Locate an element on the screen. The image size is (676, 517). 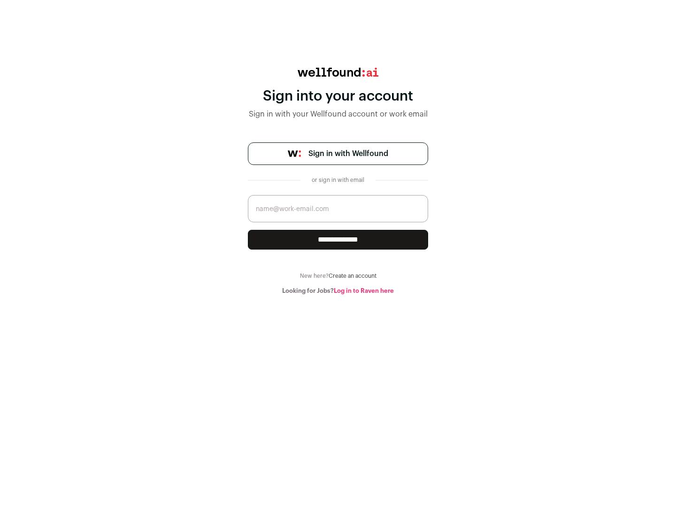
div: Looking for Jobs? is located at coordinates (338, 291).